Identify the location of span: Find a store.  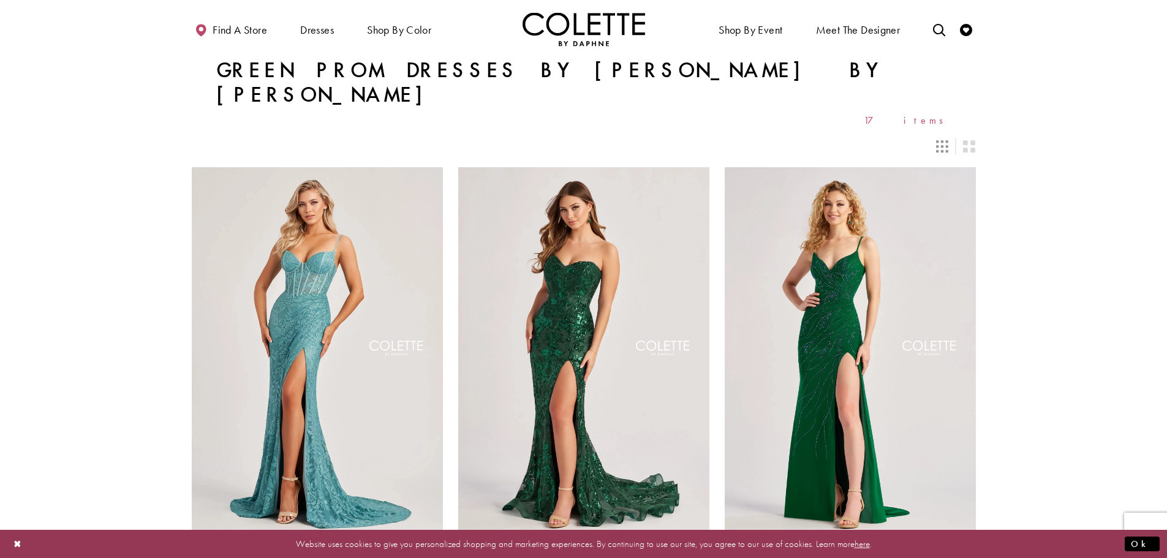
(240, 30).